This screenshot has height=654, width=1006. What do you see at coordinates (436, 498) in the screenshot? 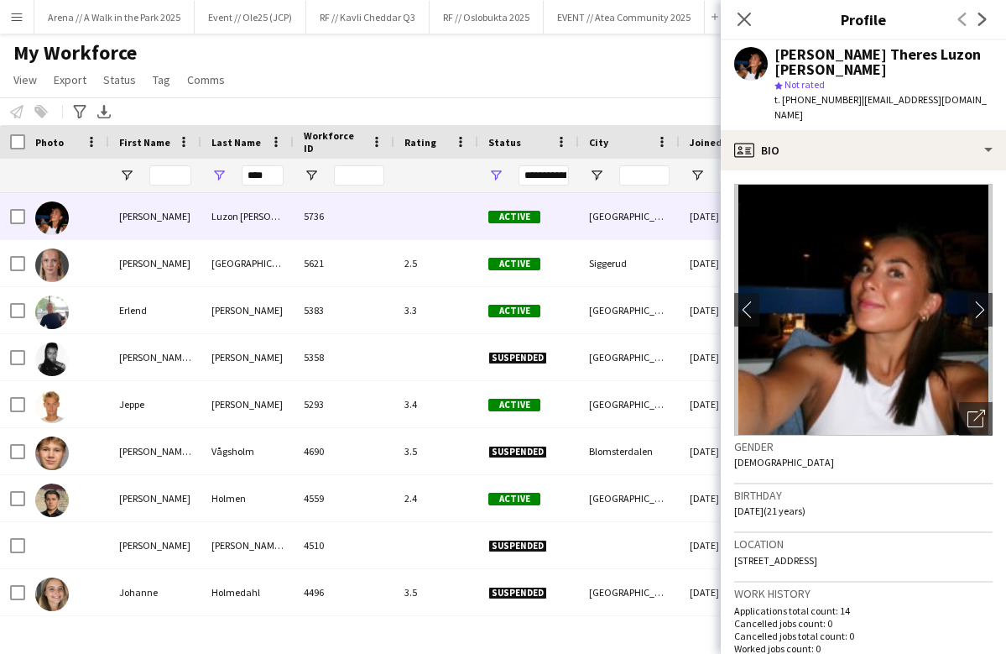
I see `div: 2.4` at bounding box center [436, 498].